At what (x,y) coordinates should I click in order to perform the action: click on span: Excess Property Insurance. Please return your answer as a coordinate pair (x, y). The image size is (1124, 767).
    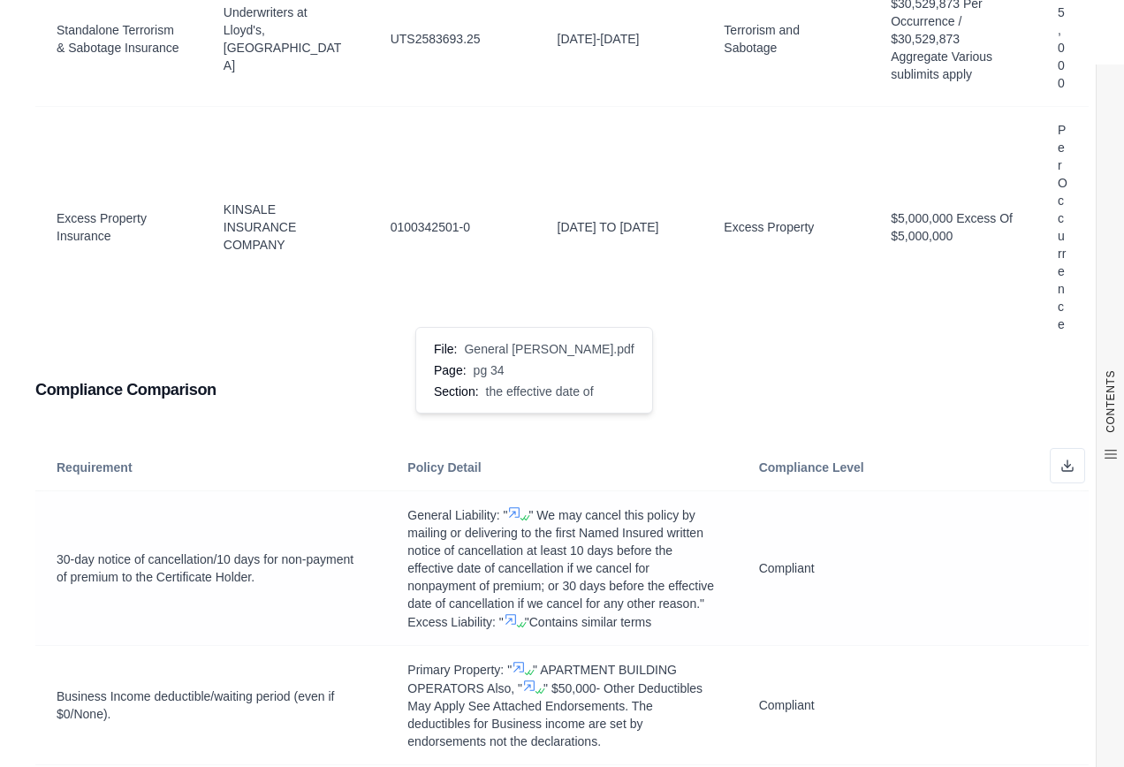
    Looking at the image, I should click on (102, 227).